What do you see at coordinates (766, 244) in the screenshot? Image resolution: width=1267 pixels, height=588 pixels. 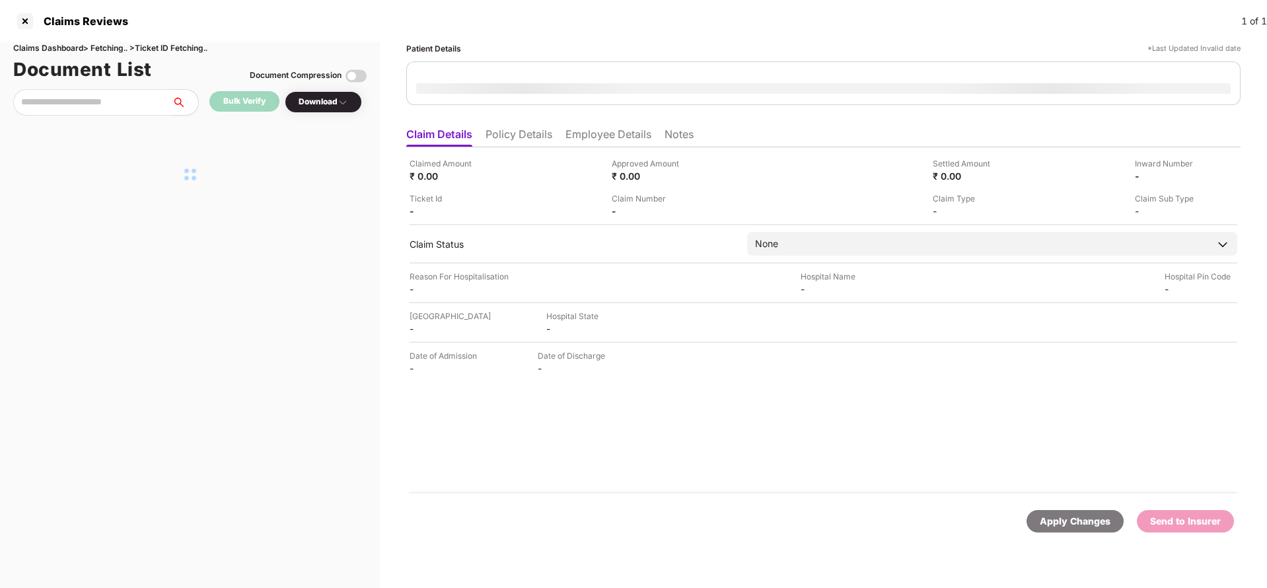 I see `div: None` at bounding box center [766, 244].